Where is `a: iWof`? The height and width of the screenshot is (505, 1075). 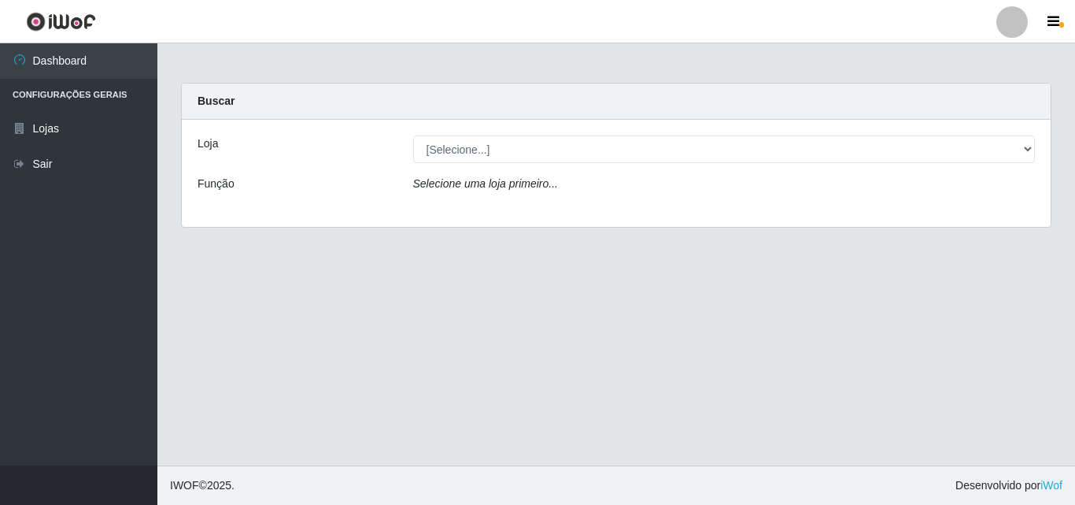 a: iWof is located at coordinates (1052, 485).